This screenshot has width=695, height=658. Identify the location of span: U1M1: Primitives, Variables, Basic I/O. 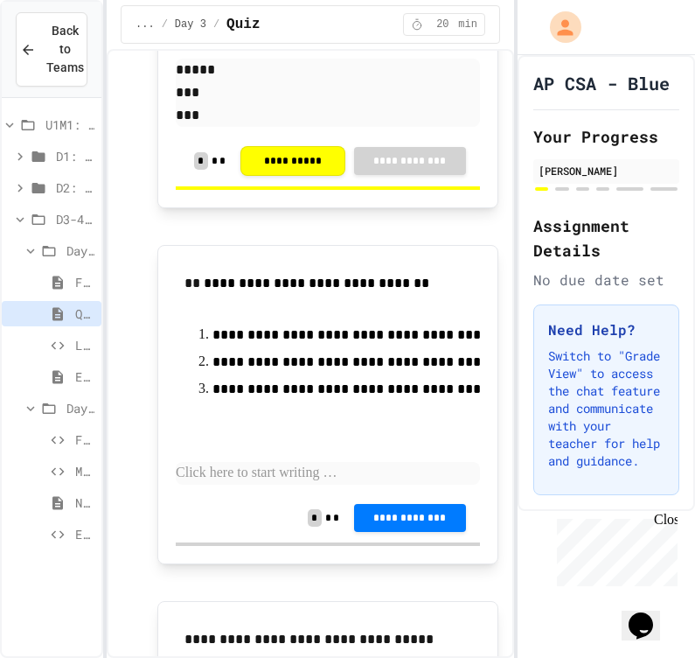
(70, 124).